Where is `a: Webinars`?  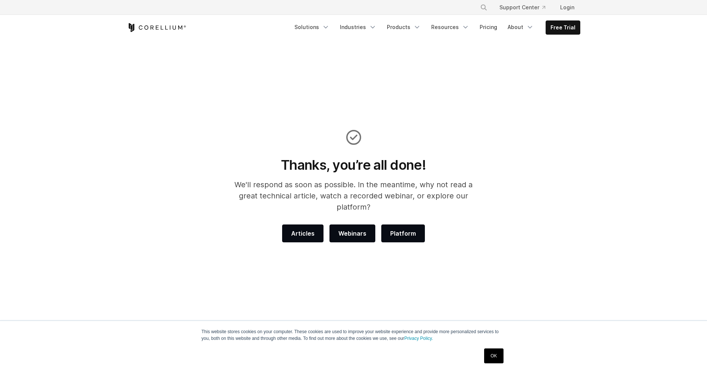 a: Webinars is located at coordinates (352, 234).